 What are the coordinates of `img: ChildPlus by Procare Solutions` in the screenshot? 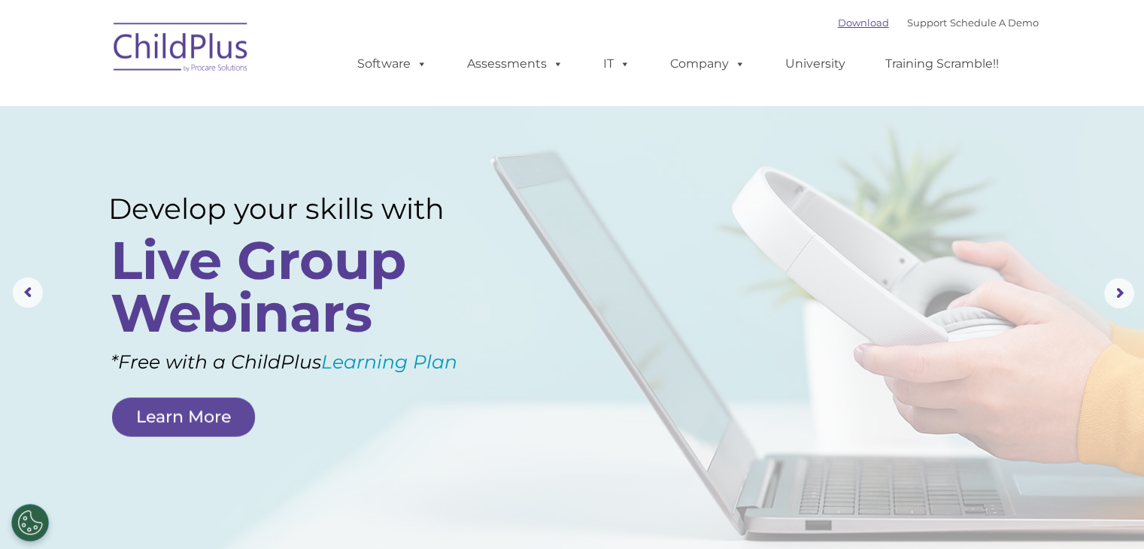 It's located at (181, 50).